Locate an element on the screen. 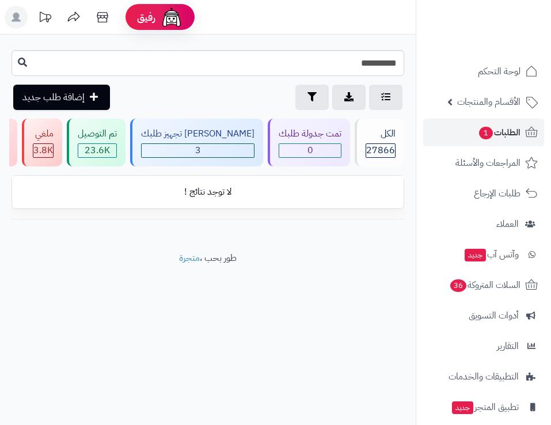 This screenshot has width=551, height=425. span: الأقسام والمنتجات is located at coordinates (489, 102).